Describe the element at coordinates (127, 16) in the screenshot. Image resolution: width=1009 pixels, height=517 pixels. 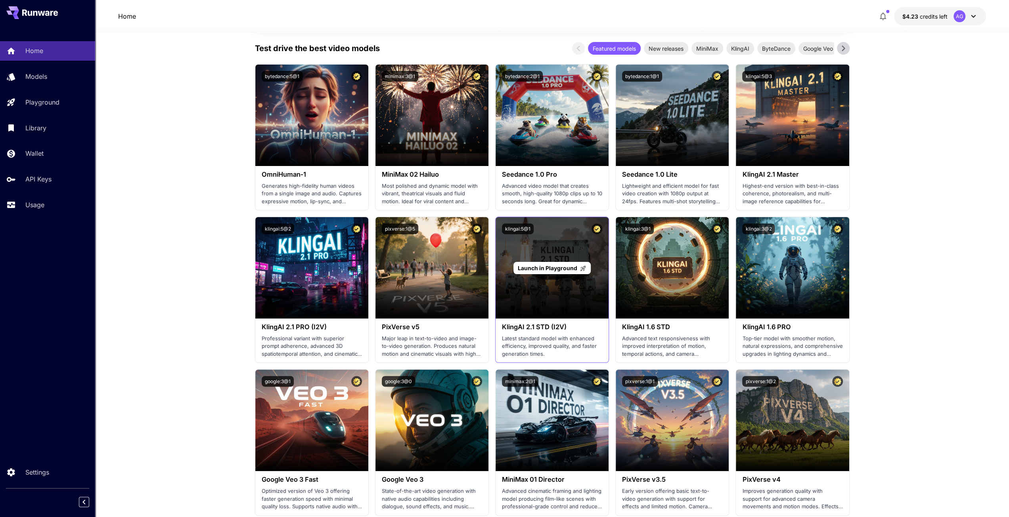
I see `p: Home` at that location.